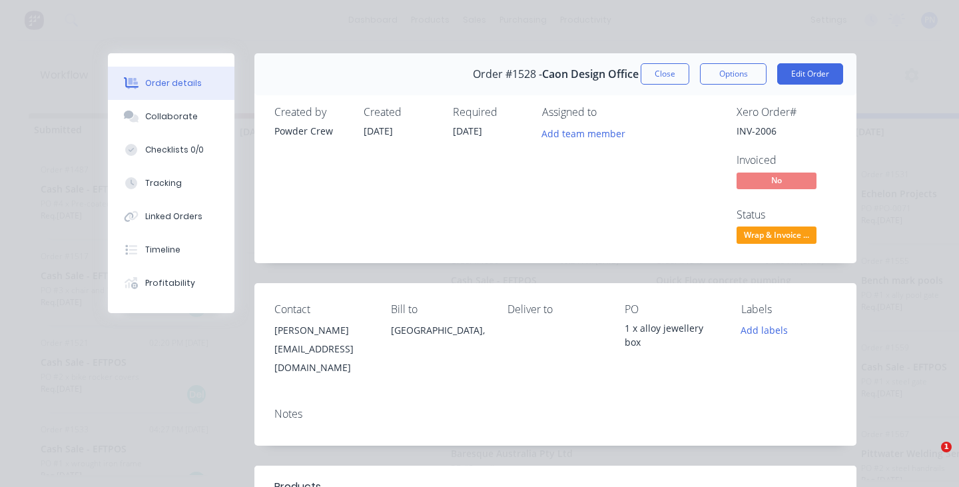  Describe the element at coordinates (947, 447) in the screenshot. I see `span: 1` at that location.